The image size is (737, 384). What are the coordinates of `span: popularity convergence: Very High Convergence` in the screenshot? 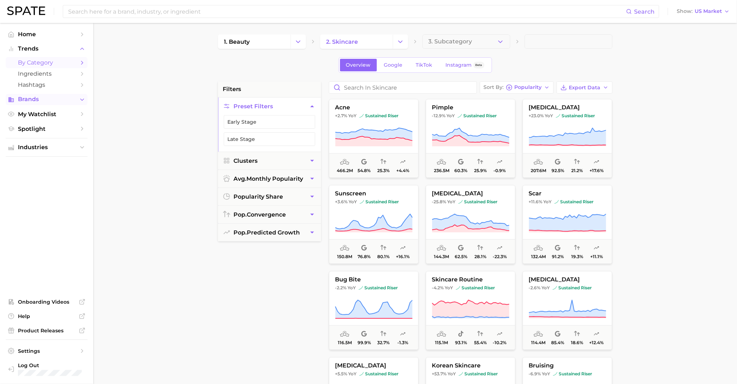 It's located at (383, 248).